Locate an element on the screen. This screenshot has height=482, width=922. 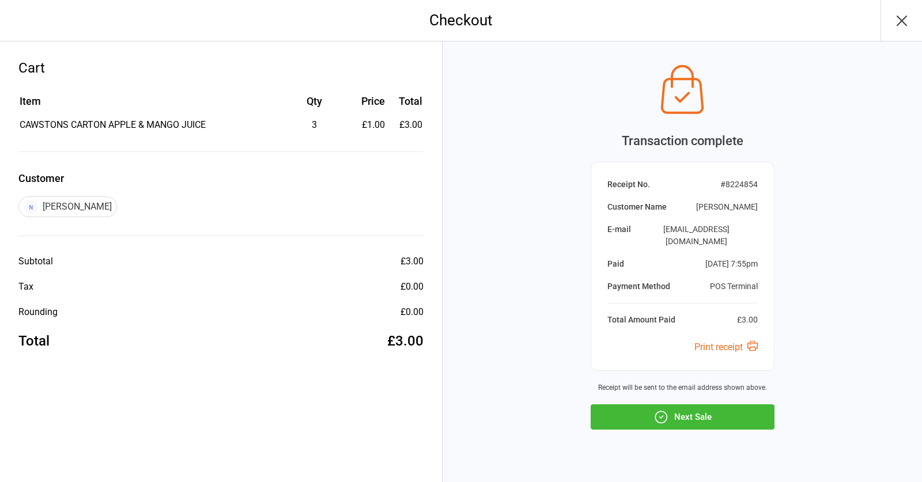
div: Transaction complete is located at coordinates (682, 141).